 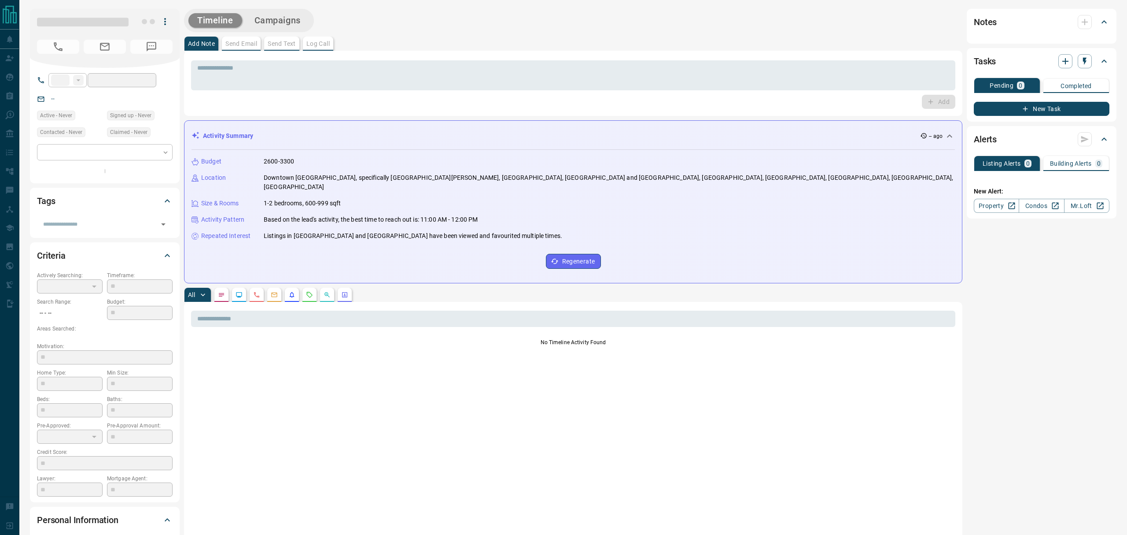 I want to click on div: Notes, so click(x=1042, y=22).